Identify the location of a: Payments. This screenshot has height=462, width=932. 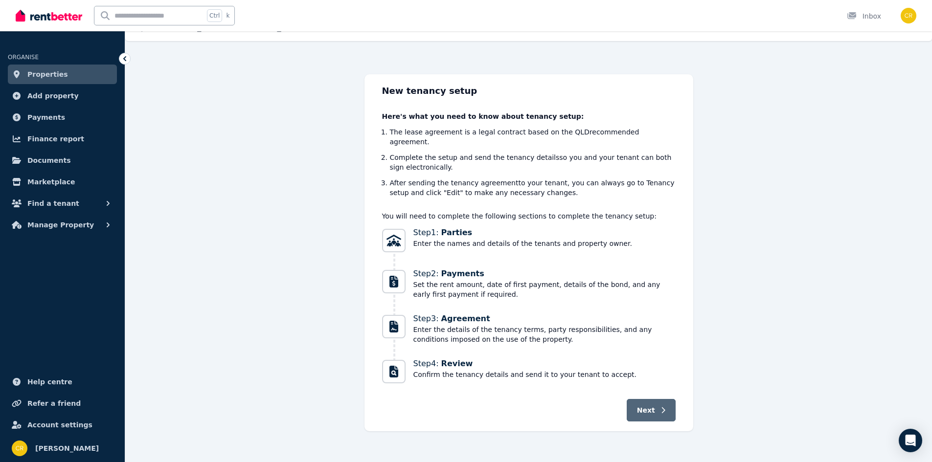
(62, 117).